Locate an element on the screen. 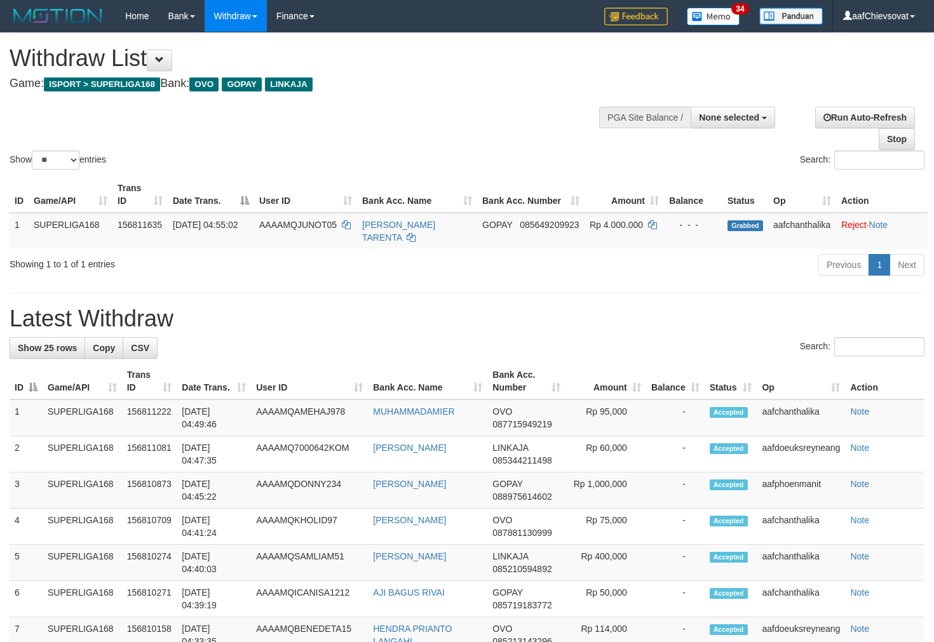  th: Status: activate to sort column ascending is located at coordinates (731, 381).